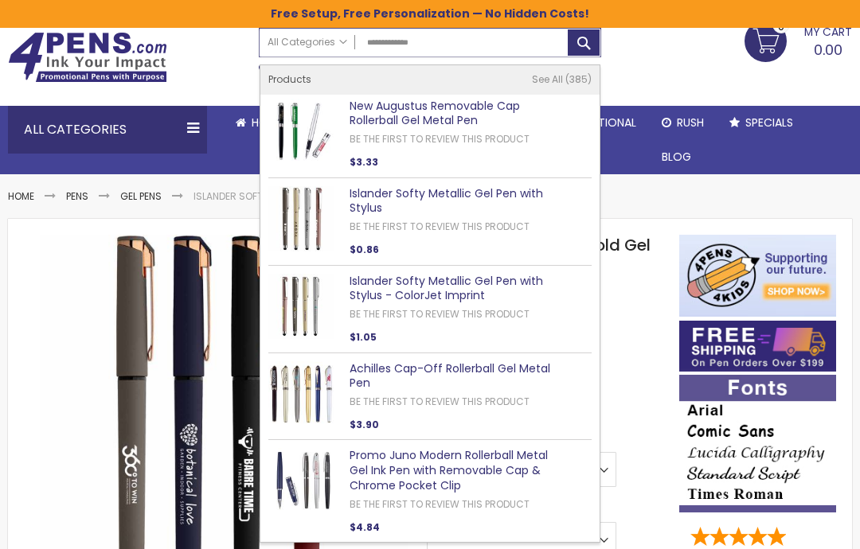  I want to click on a: Promo Juno Modern Rollerball Metal Gel Ink Pen with Removable Cap & Chrome Pocket Clip, so click(448, 470).